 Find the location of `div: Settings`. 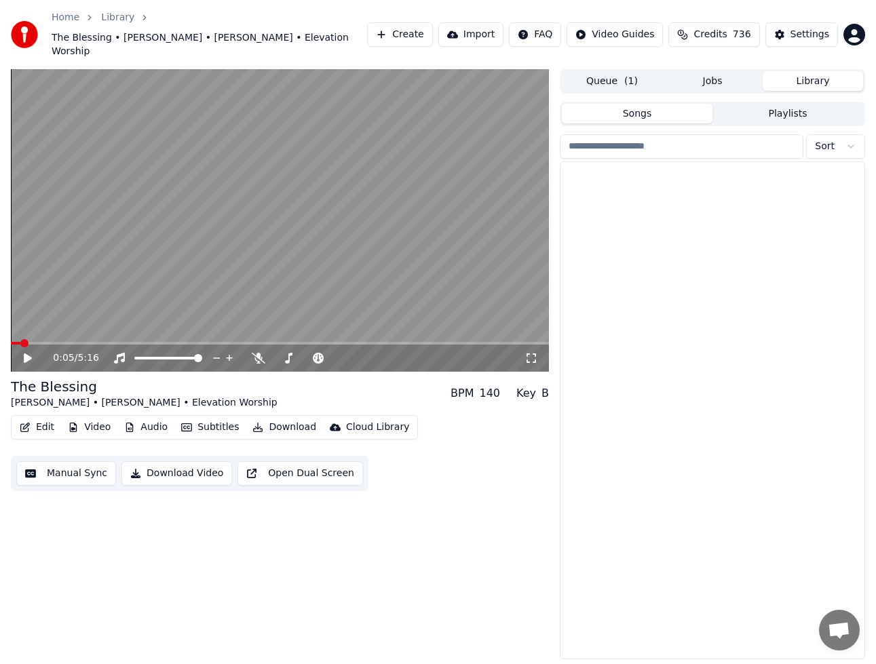

div: Settings is located at coordinates (809, 35).